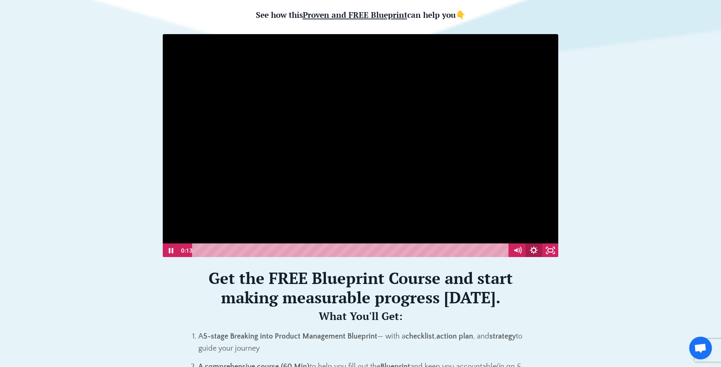 The width and height of the screenshot is (721, 367). What do you see at coordinates (420, 336) in the screenshot?
I see `strong: checklist` at bounding box center [420, 336].